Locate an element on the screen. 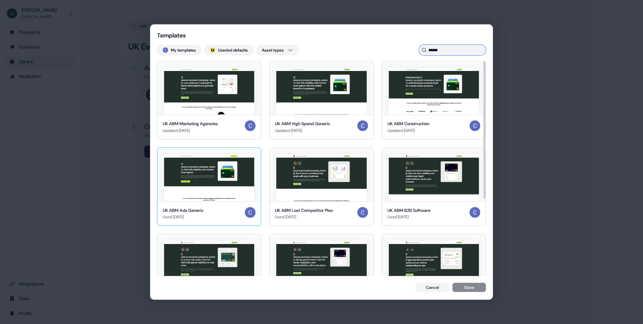 The height and width of the screenshot is (324, 643). div: UK ABM B2B Software is located at coordinates (409, 210).